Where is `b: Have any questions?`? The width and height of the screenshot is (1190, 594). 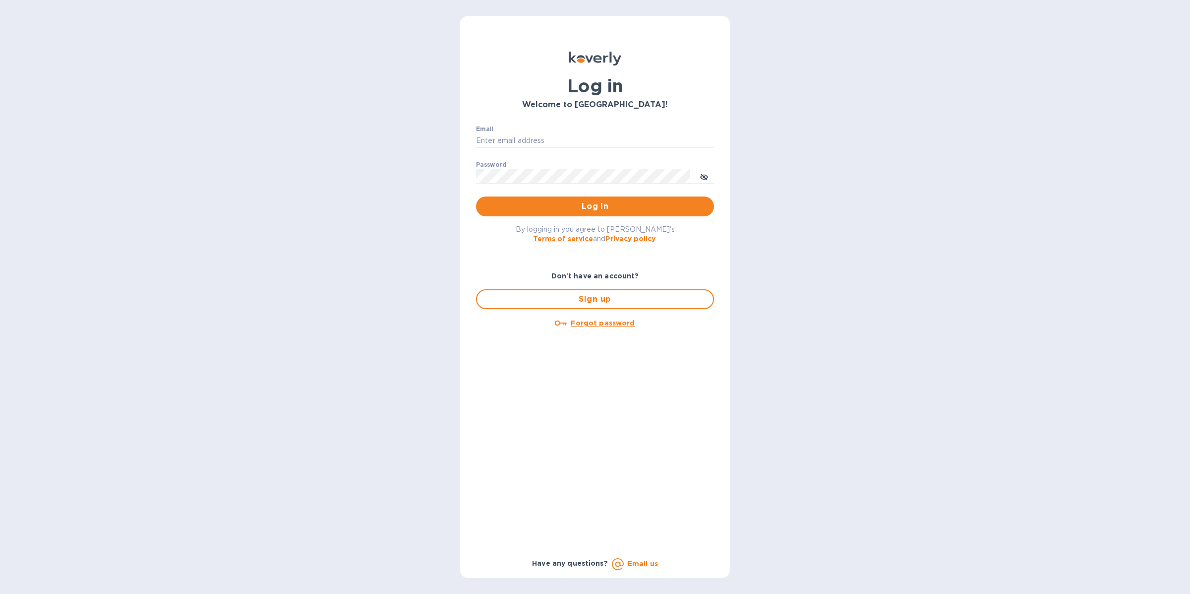
b: Have any questions? is located at coordinates (570, 563).